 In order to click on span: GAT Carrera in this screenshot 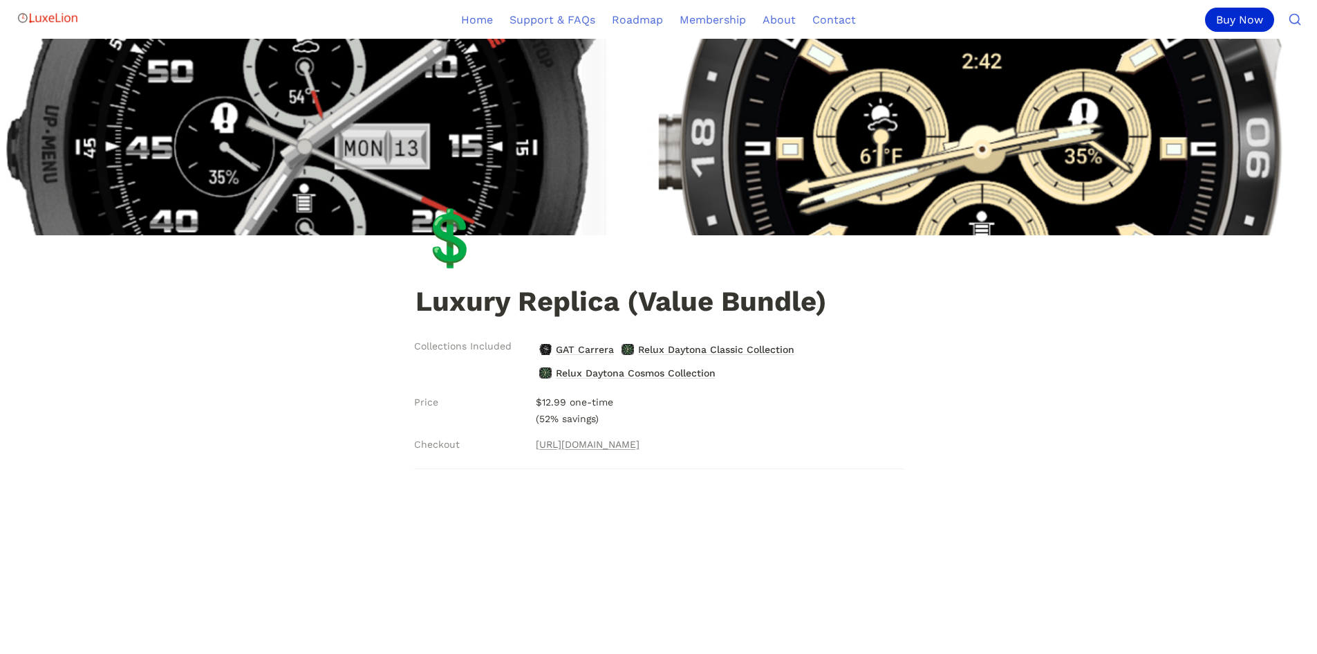, I will do `click(585, 349)`.